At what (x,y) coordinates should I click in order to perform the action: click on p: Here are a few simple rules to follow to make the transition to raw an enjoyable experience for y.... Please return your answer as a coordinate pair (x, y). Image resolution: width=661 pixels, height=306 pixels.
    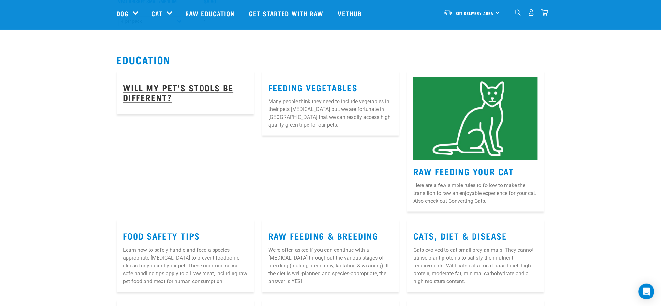
    Looking at the image, I should click on (476, 193).